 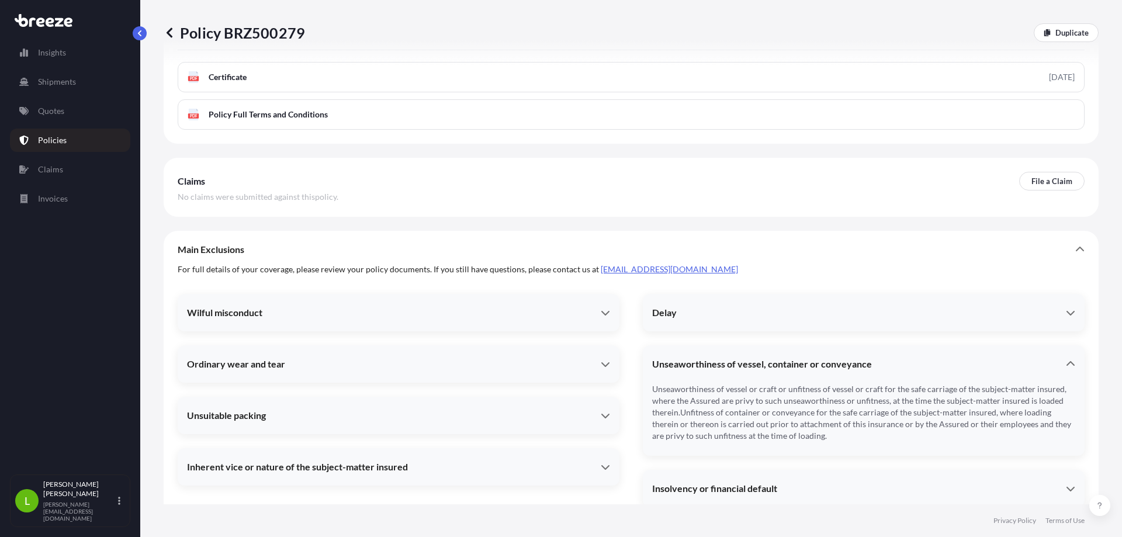 What do you see at coordinates (1052, 181) in the screenshot?
I see `p: File a Claim` at bounding box center [1052, 181].